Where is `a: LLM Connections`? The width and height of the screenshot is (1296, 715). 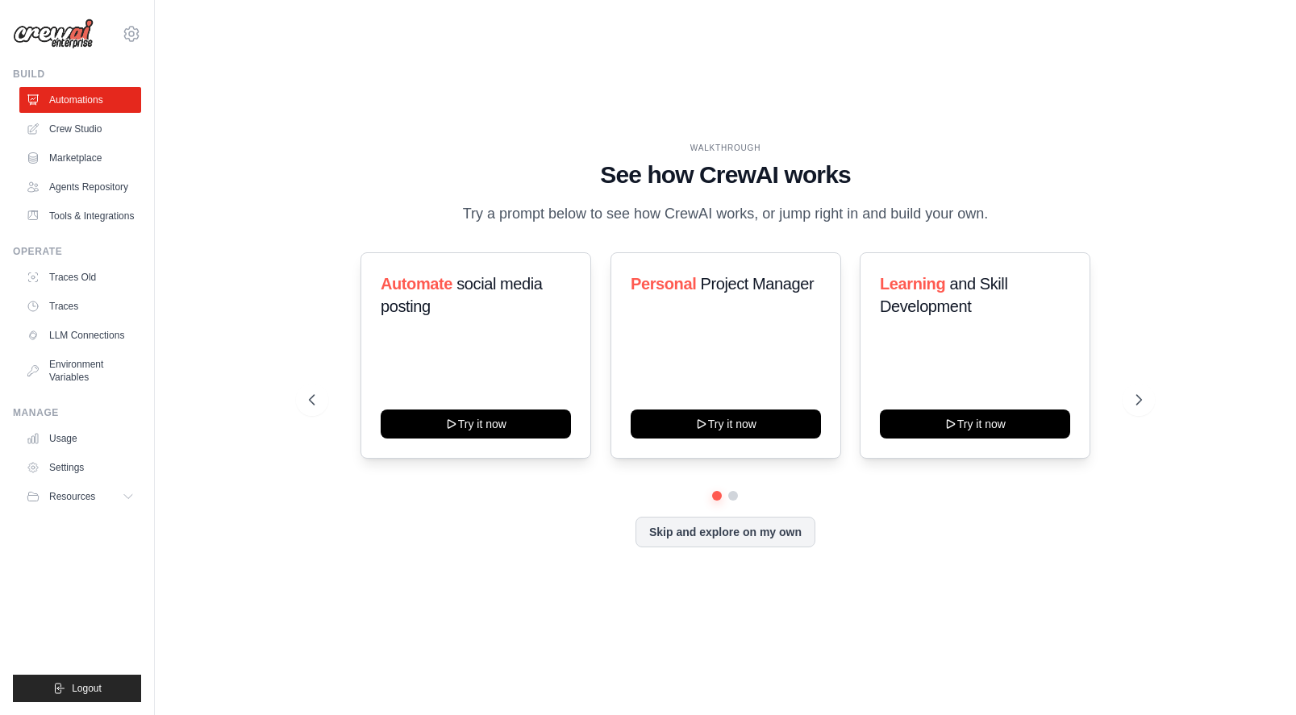
a: LLM Connections is located at coordinates (80, 335).